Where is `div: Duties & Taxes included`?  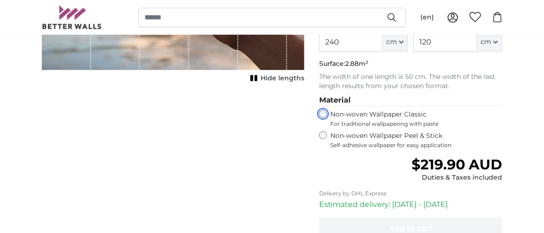
div: Duties & Taxes included is located at coordinates (456, 178).